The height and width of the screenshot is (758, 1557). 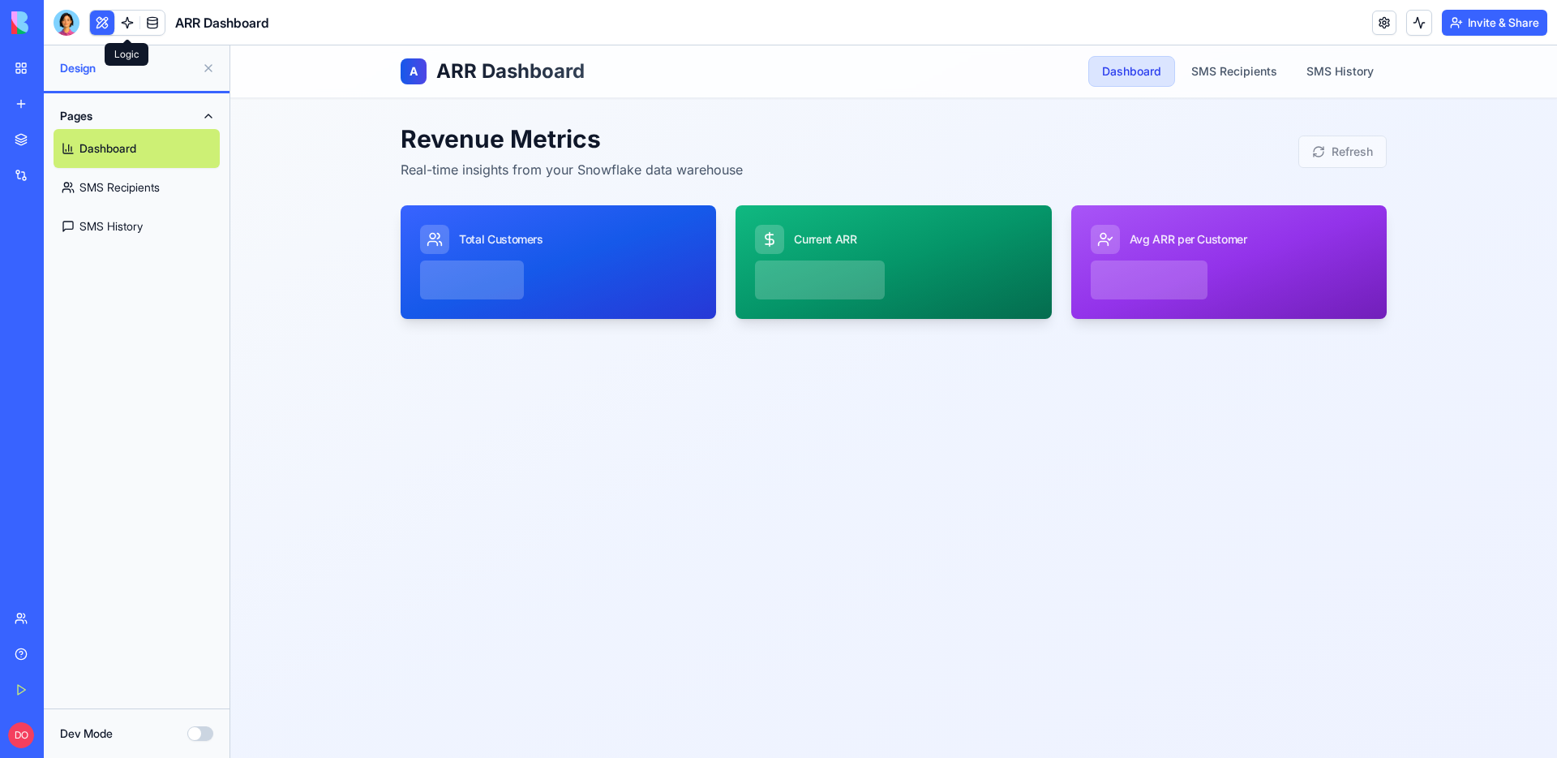 I want to click on img: logo, so click(x=62, y=23).